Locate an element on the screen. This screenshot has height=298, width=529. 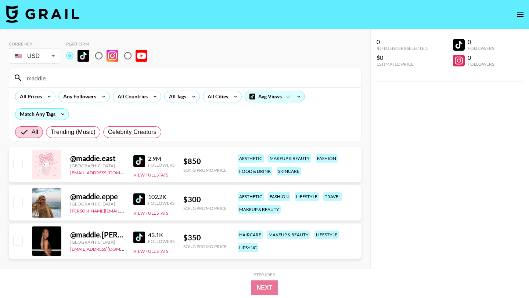
button: Next is located at coordinates (265, 288).